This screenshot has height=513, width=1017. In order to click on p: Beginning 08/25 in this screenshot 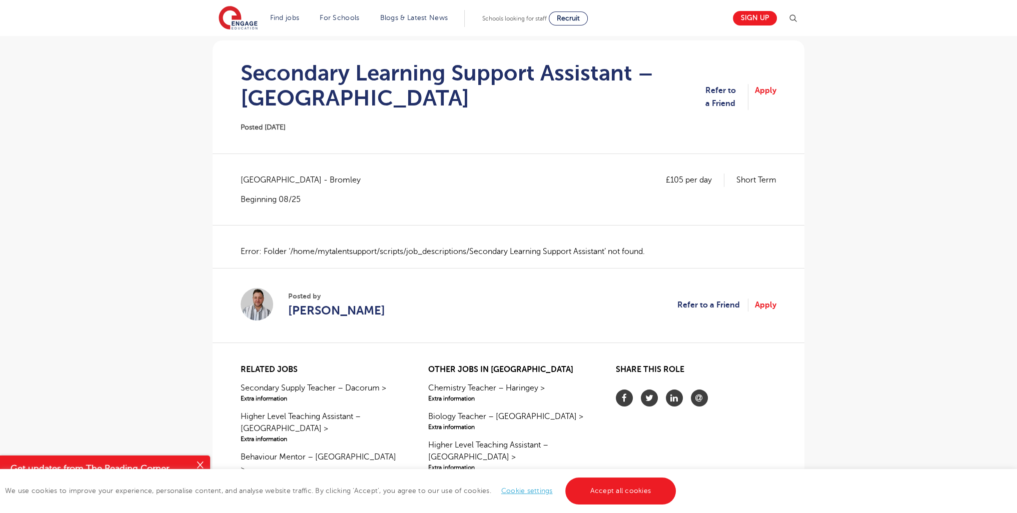, I will do `click(306, 200)`.